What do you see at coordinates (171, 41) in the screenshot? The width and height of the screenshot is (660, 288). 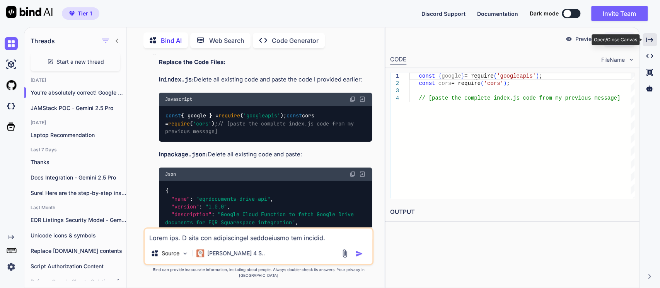 I see `p: Bind AI` at bounding box center [171, 41].